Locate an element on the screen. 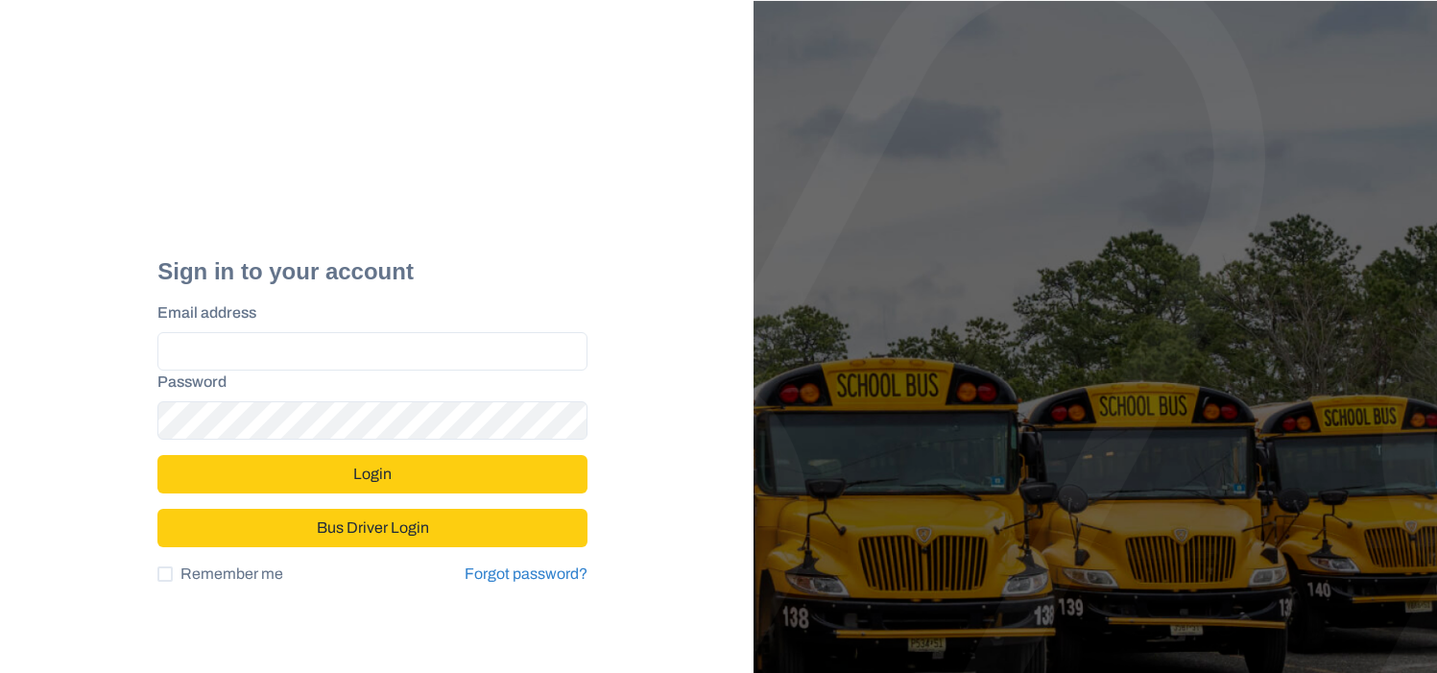  button: Bus Driver Login is located at coordinates (372, 528).